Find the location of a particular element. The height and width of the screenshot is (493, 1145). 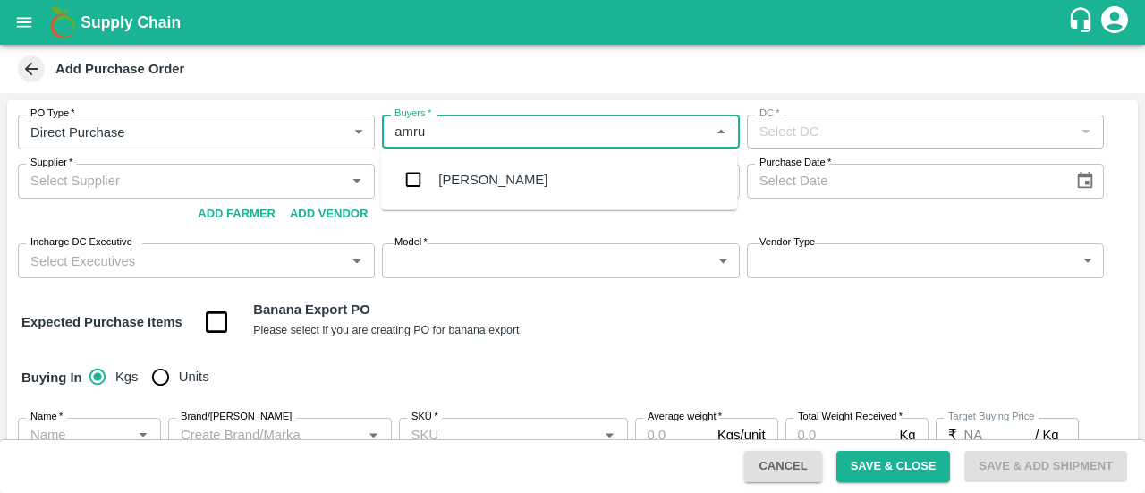

input: Name is located at coordinates (74, 435).